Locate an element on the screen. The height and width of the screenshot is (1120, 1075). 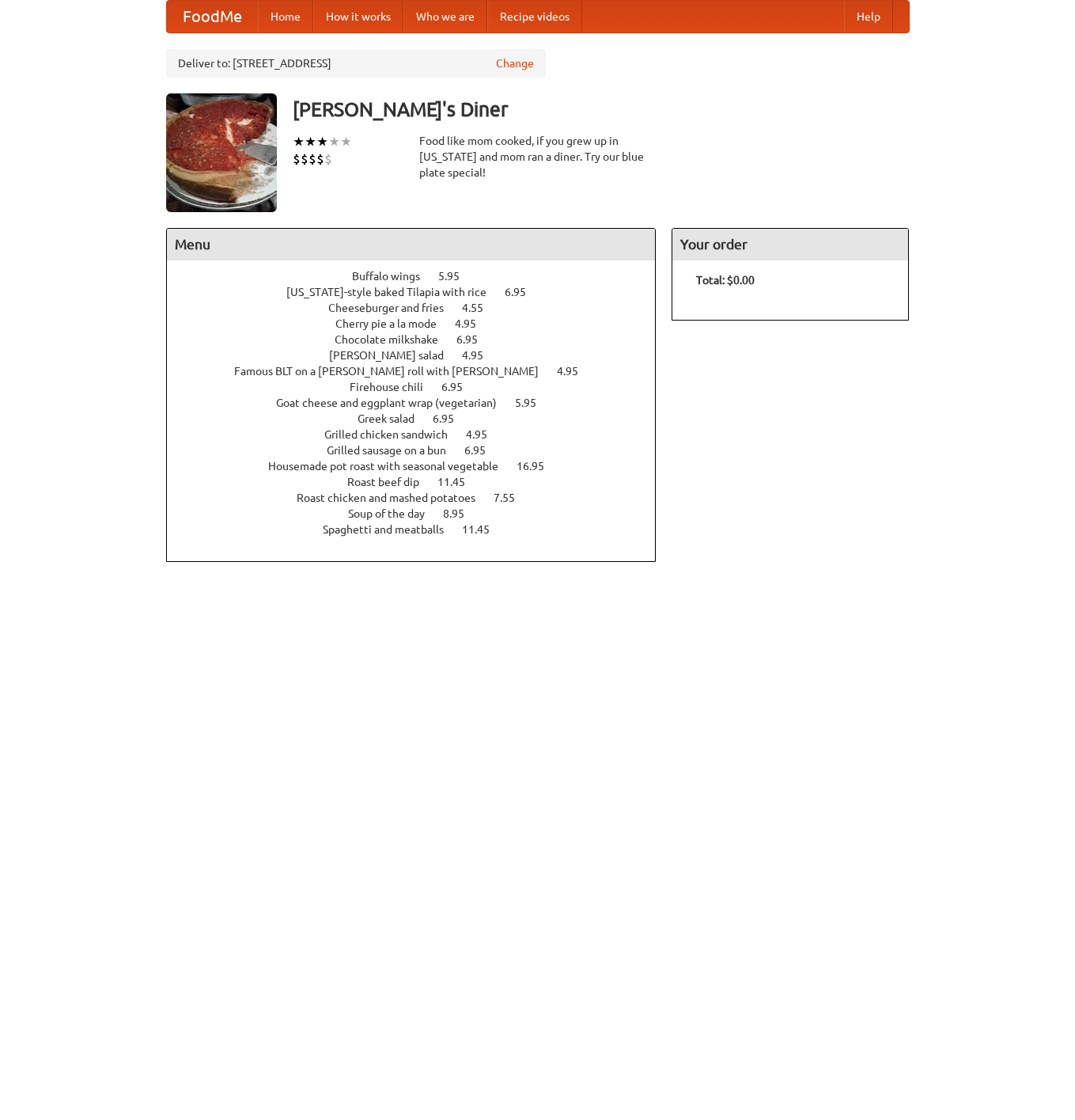
span: Soup of the day is located at coordinates (394, 513).